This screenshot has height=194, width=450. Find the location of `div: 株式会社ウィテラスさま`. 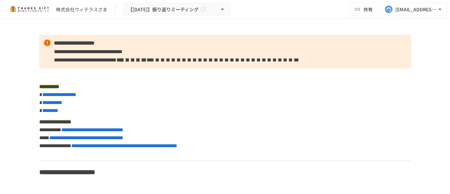

div: 株式会社ウィテラスさま is located at coordinates (82, 9).